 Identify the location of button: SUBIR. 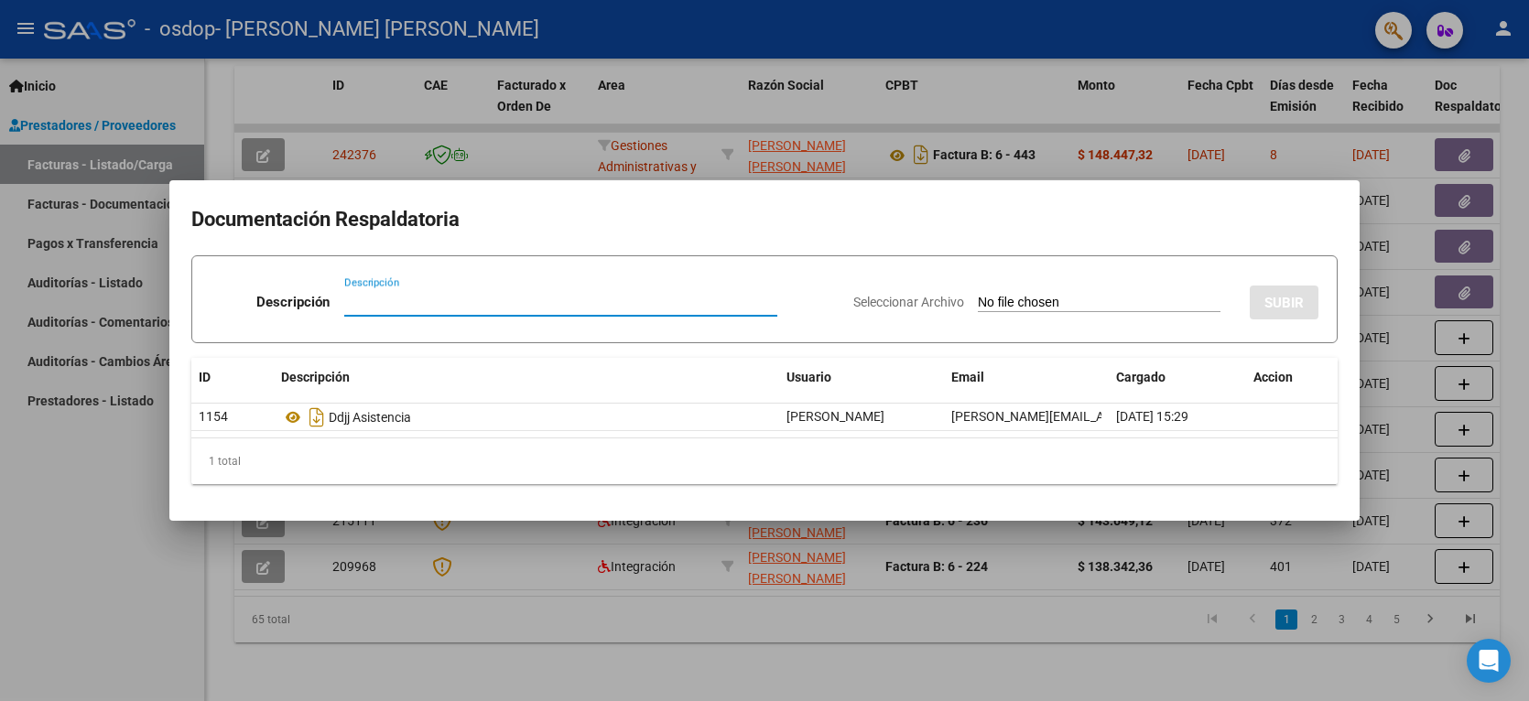
(1283, 302).